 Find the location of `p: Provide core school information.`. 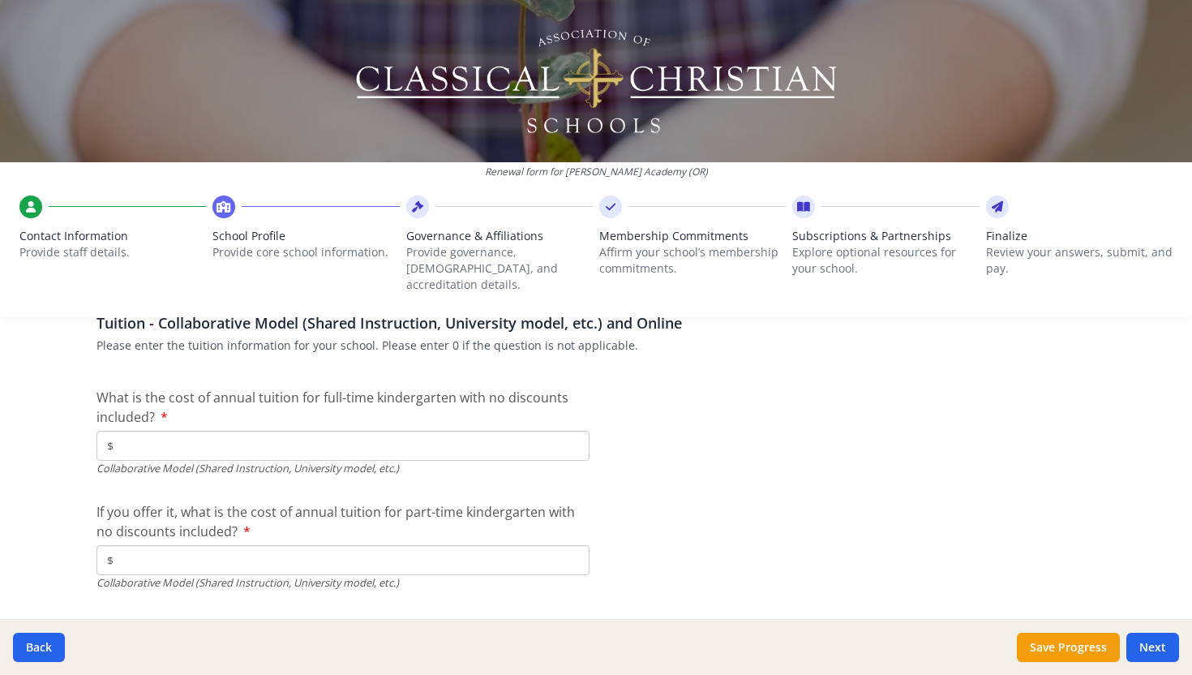

p: Provide core school information. is located at coordinates (306, 252).